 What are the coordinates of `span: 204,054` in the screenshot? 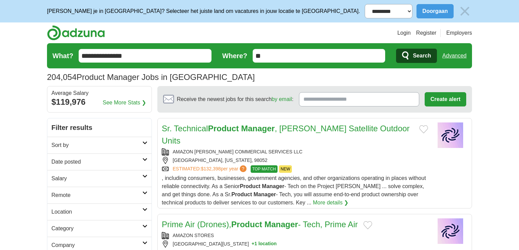 It's located at (62, 77).